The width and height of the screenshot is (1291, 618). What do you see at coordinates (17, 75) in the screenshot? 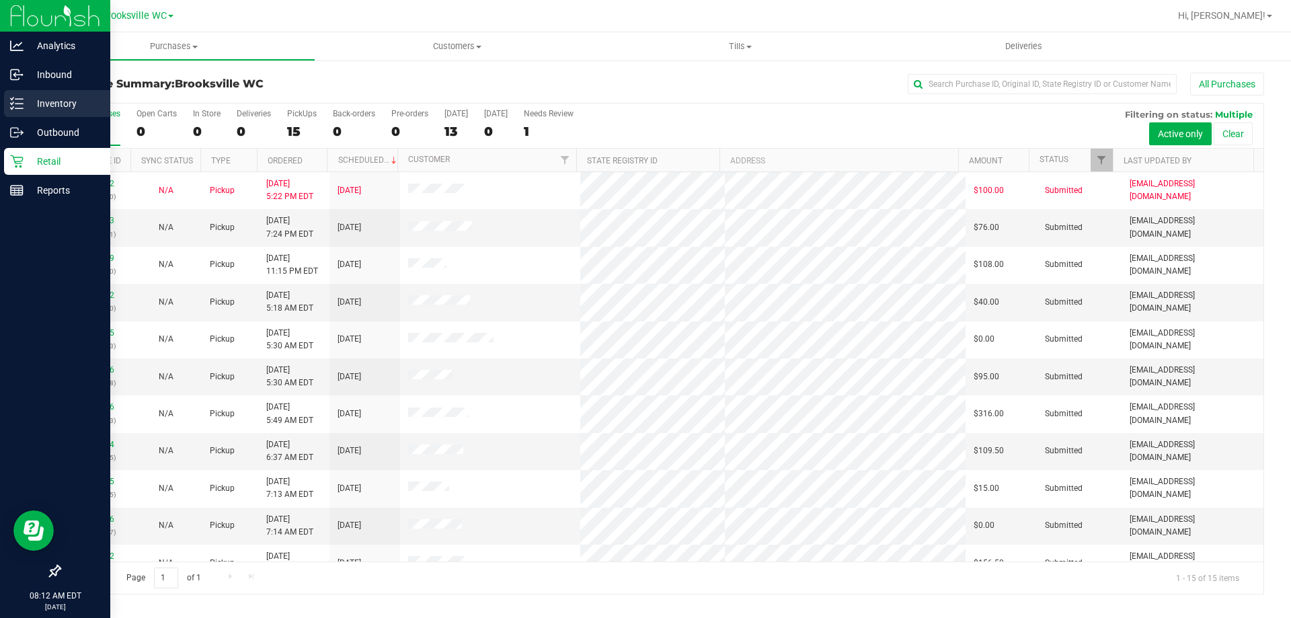
I see `inline-svg: Inbound` at bounding box center [17, 75].